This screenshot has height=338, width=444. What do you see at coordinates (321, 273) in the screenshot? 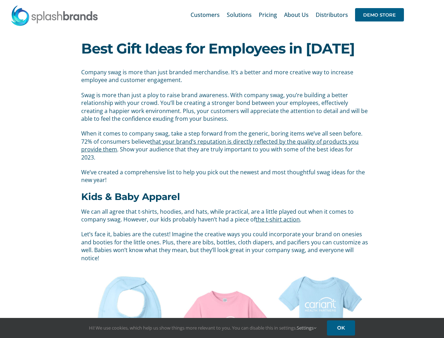
I see `a: products_images-6df9e4c8-4e00-4535-9333-d536850671ef_43d0d20a-bdba-463c-b9ab-56da60197185_b825286...` at bounding box center [321, 273].